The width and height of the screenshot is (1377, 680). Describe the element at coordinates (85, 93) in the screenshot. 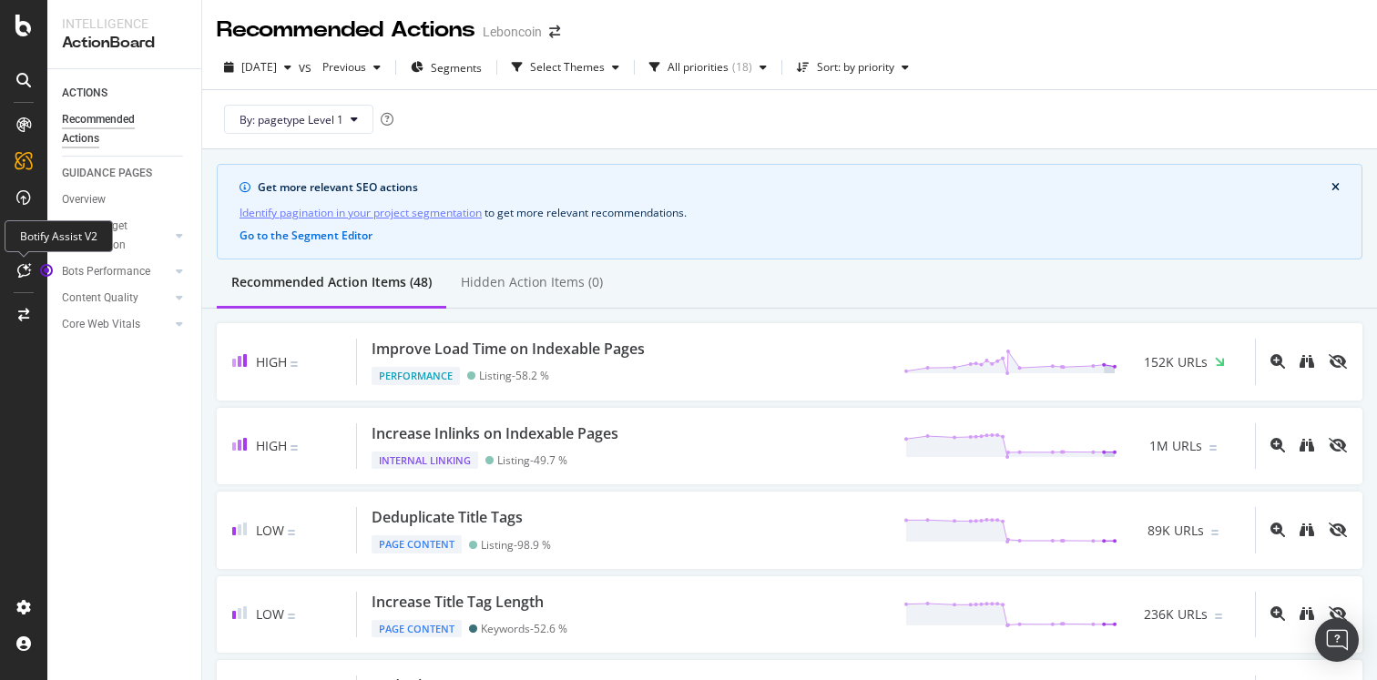

I see `div: ACTIONS` at that location.